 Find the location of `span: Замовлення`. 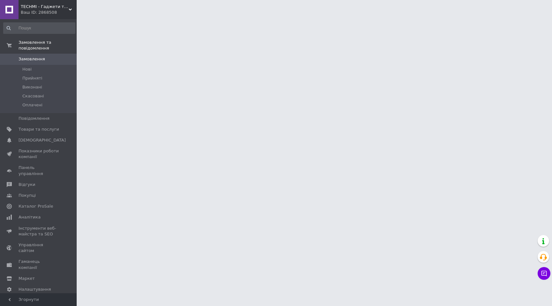

span: Замовлення is located at coordinates (32, 59).